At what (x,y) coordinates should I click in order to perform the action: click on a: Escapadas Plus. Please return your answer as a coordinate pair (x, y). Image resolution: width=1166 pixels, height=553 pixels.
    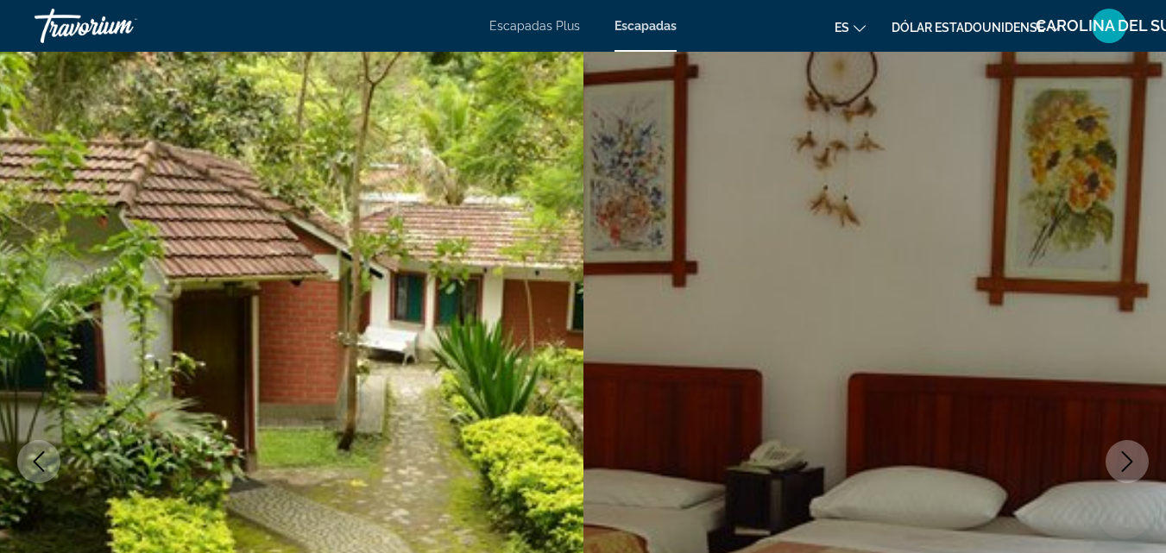
    Looking at the image, I should click on (534, 26).